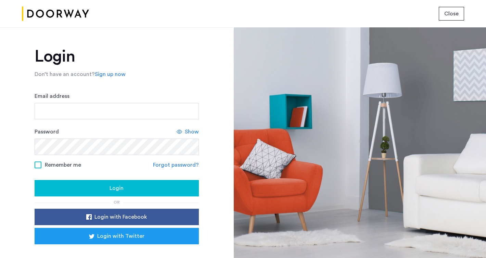 The image size is (486, 258). What do you see at coordinates (451, 14) in the screenshot?
I see `span: Close` at bounding box center [451, 14].